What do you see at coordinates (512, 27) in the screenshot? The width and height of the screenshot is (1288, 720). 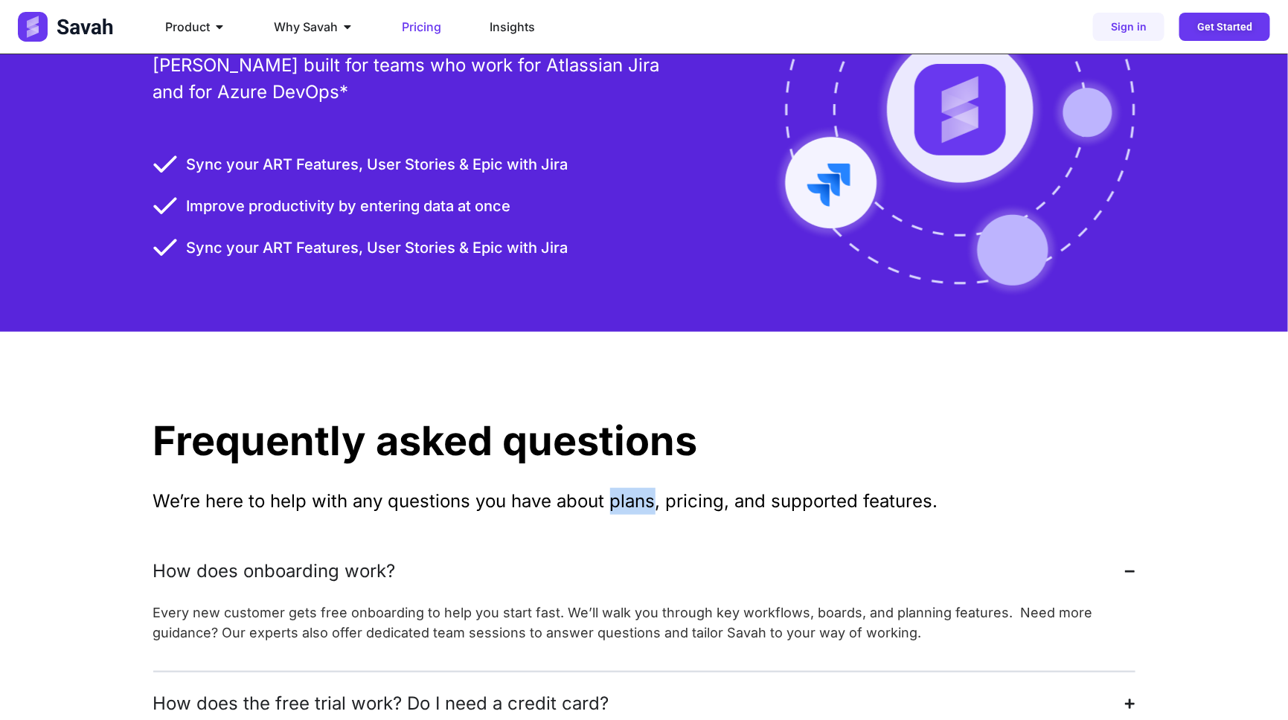 I see `span: Insights` at bounding box center [512, 27].